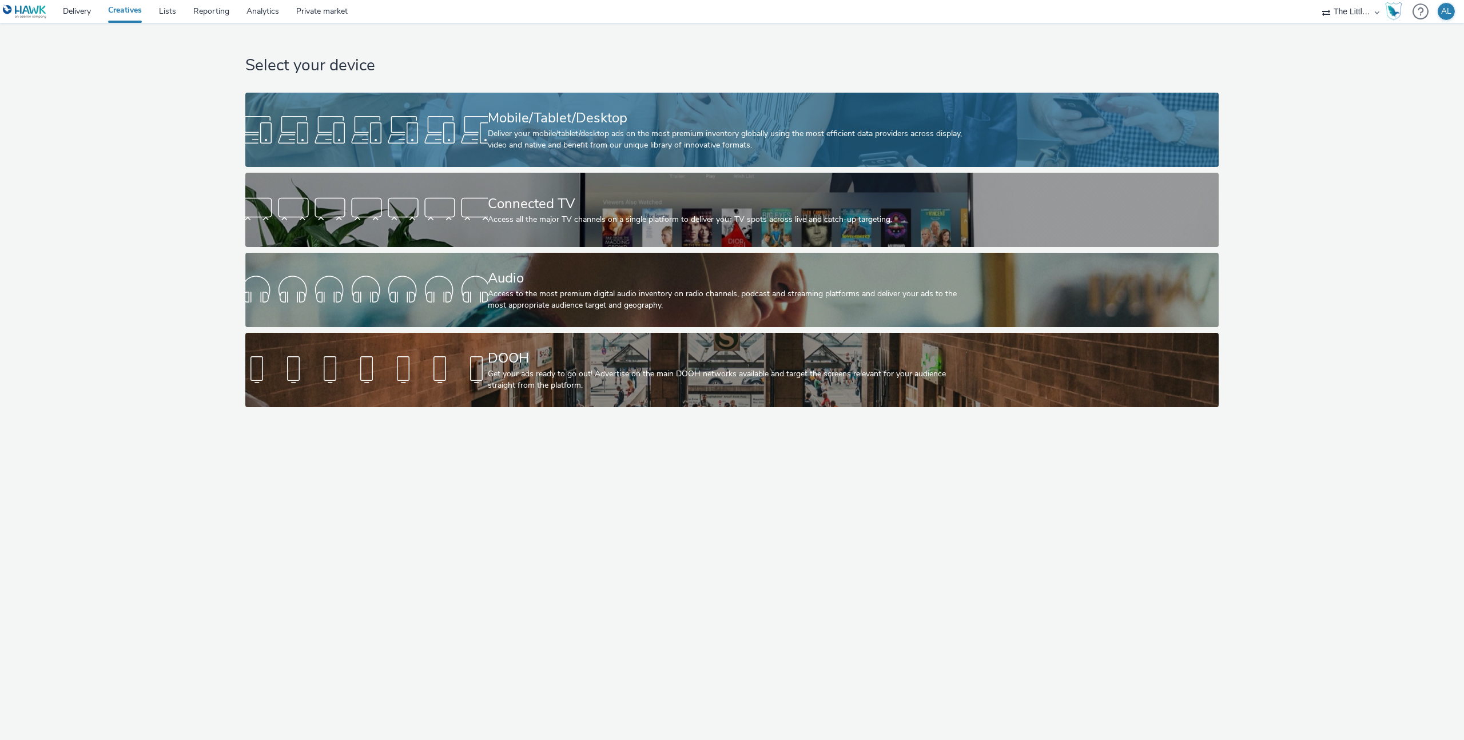 The image size is (1464, 740). Describe the element at coordinates (730, 358) in the screenshot. I see `div: DOOH` at that location.